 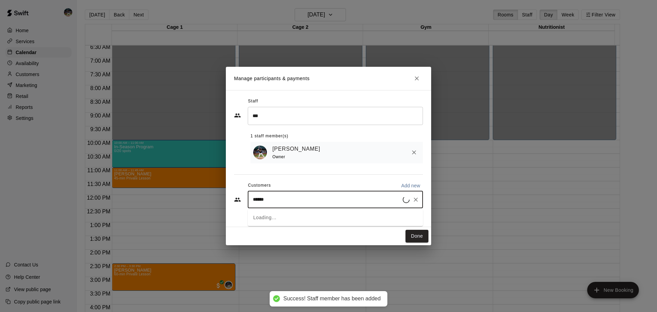 I want to click on button: Add new, so click(x=411, y=185).